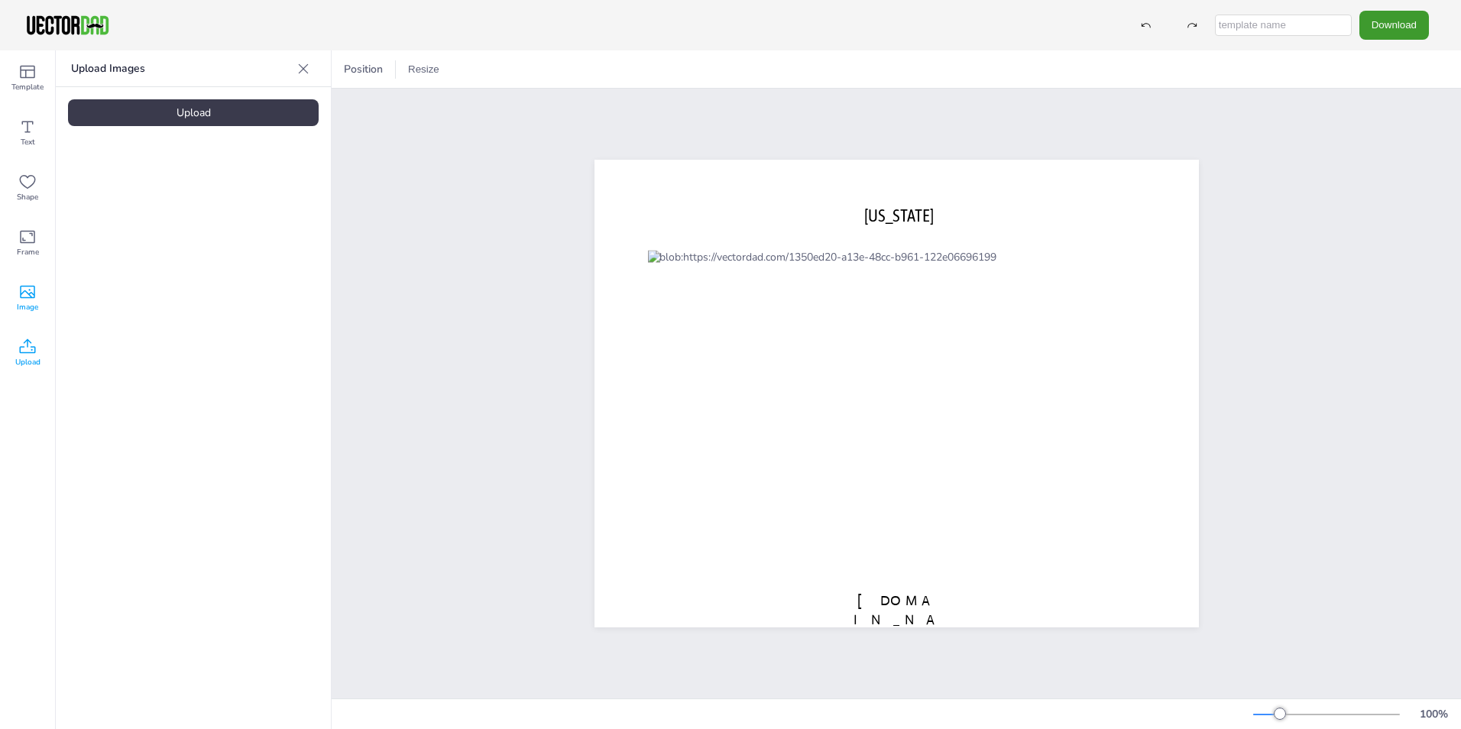 This screenshot has width=1461, height=729. I want to click on span: Template, so click(28, 87).